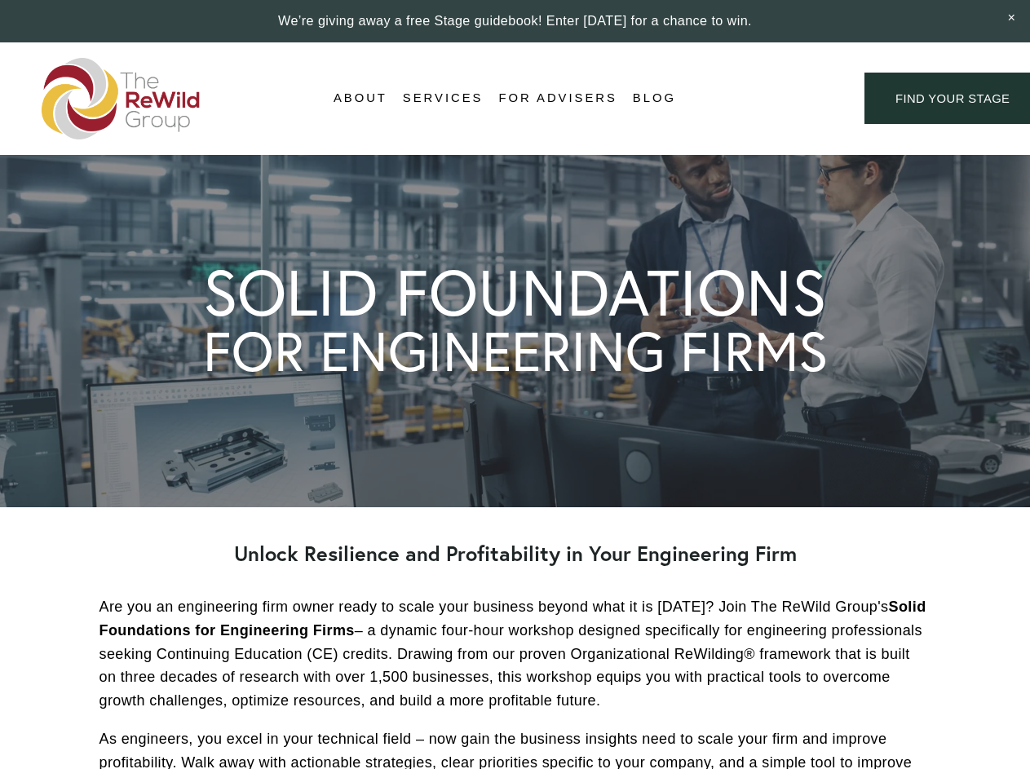 The width and height of the screenshot is (1030, 769). I want to click on h1: SOLID FOUNDATIONS, so click(515, 292).